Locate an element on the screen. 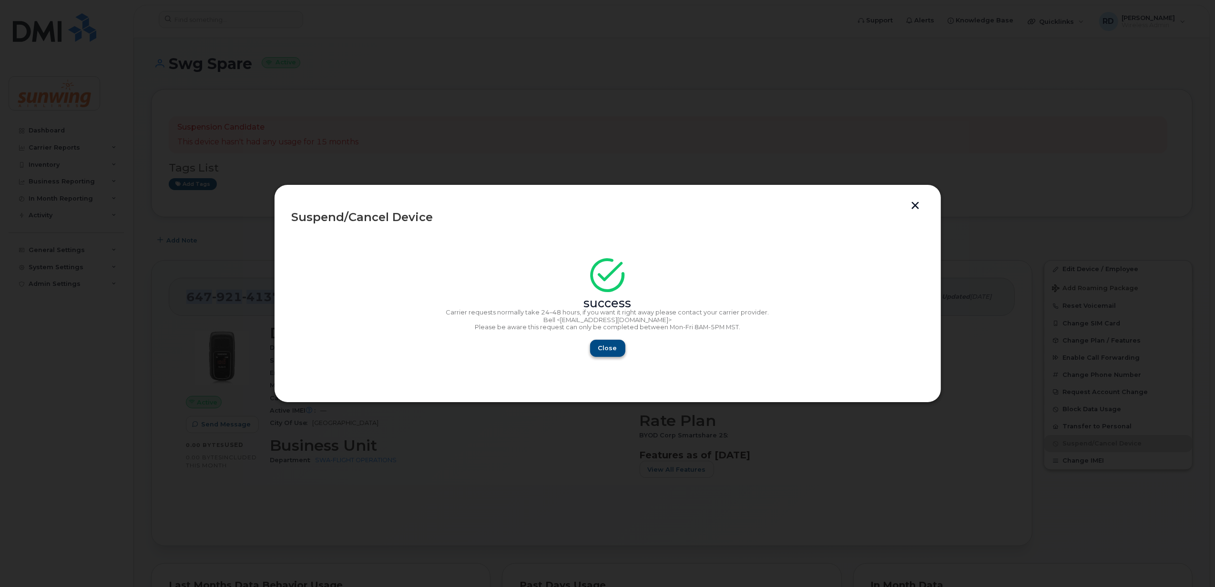 The image size is (1215, 587). div: success is located at coordinates (608, 304).